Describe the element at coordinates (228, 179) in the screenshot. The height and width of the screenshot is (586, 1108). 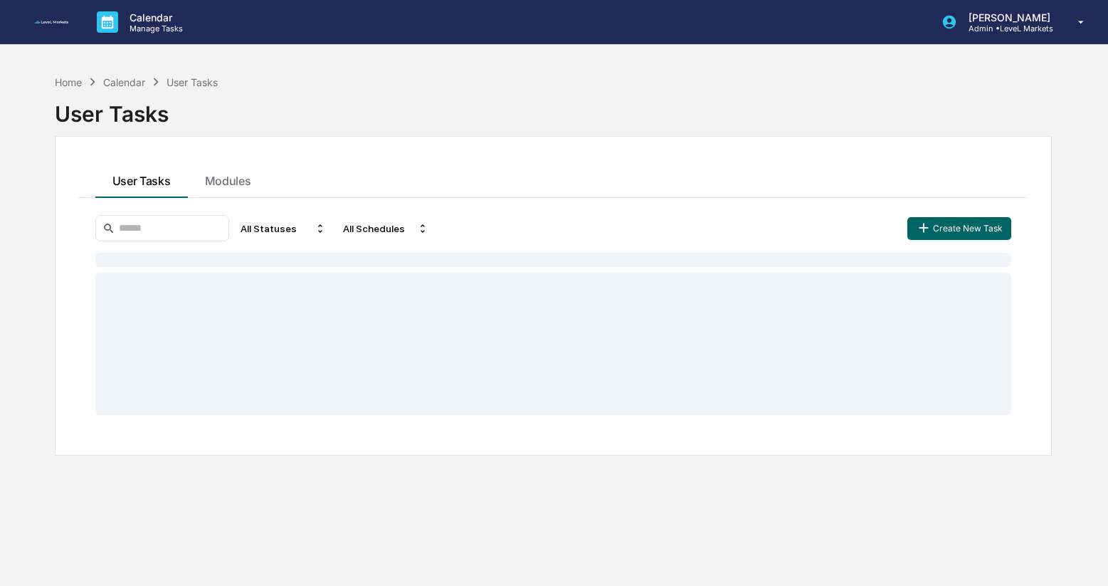
I see `button: Modules` at that location.